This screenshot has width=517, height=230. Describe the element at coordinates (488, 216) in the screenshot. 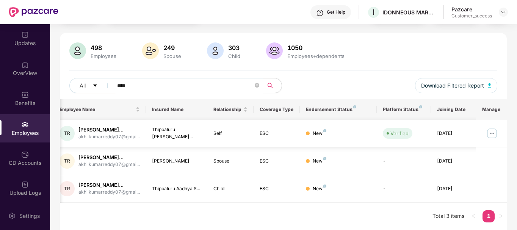

I see `a: 1` at that location.